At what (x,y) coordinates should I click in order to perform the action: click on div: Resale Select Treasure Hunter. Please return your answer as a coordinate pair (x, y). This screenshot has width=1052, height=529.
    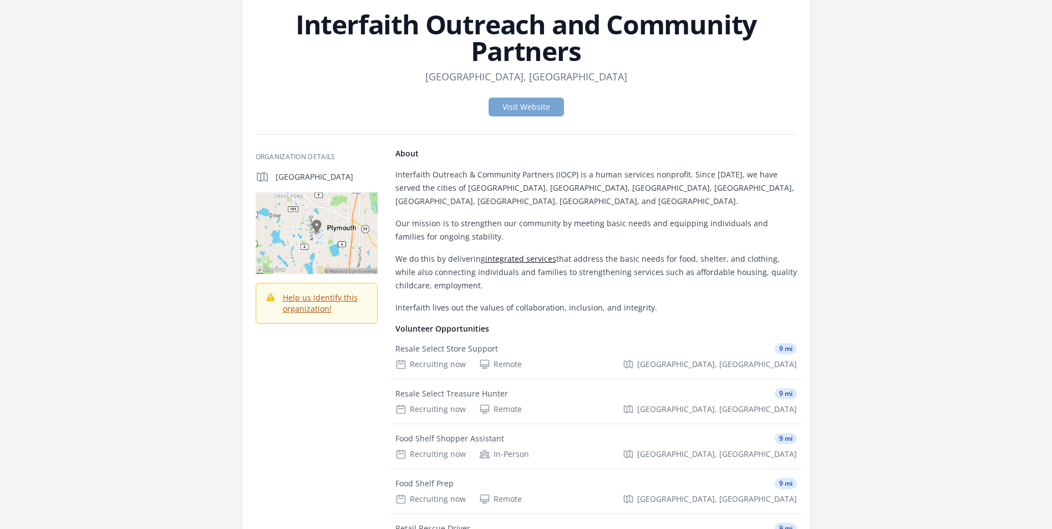
    Looking at the image, I should click on (451, 394).